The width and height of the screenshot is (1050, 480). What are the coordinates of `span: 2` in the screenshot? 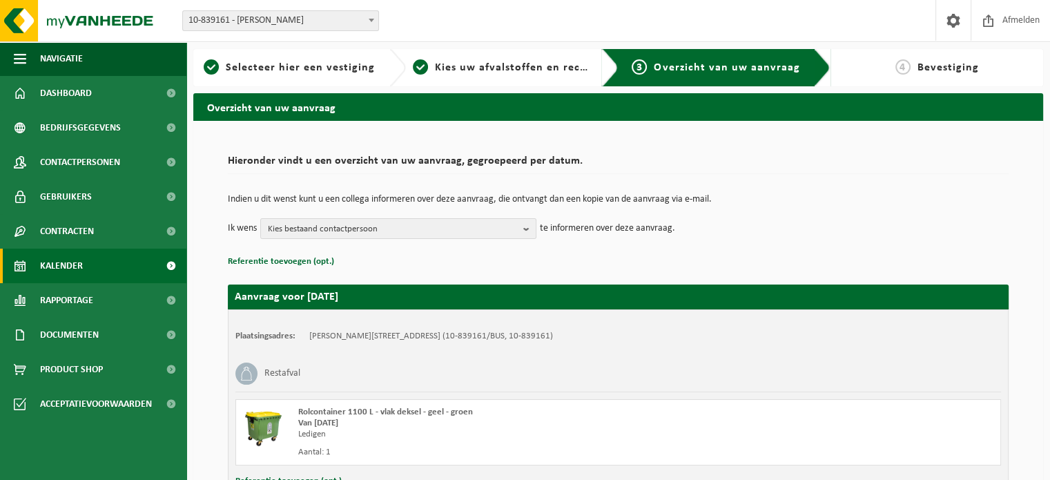 It's located at (420, 67).